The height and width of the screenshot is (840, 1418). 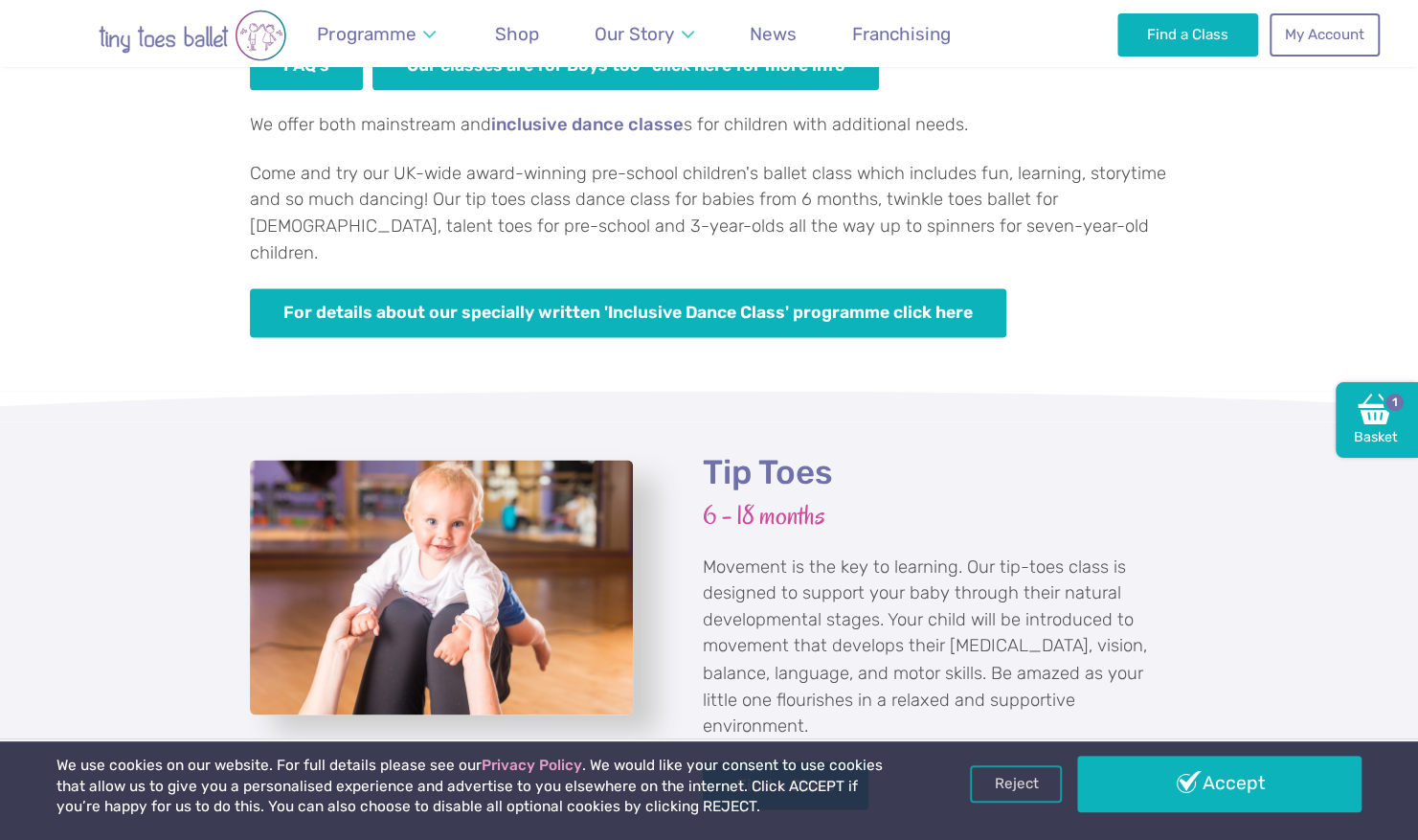 I want to click on h3: 6 - 18 months, so click(x=935, y=515).